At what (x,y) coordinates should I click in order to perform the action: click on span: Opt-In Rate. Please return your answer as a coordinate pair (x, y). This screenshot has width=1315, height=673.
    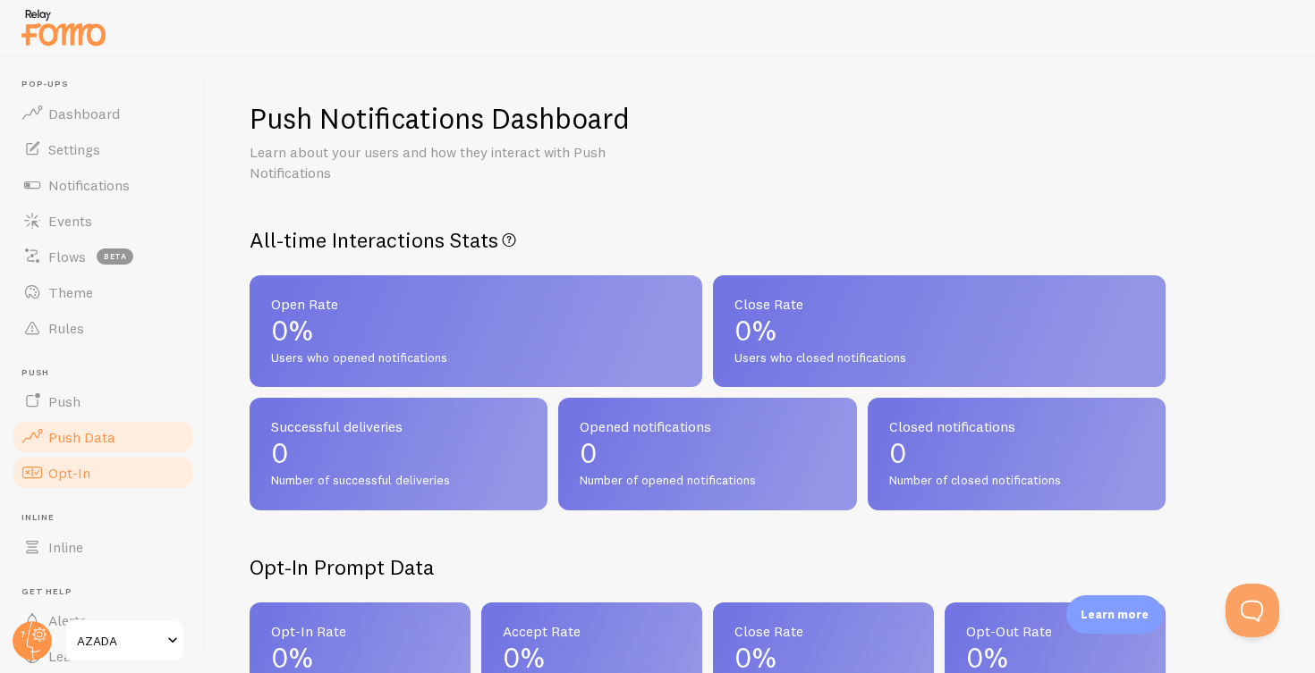
    Looking at the image, I should click on (360, 631).